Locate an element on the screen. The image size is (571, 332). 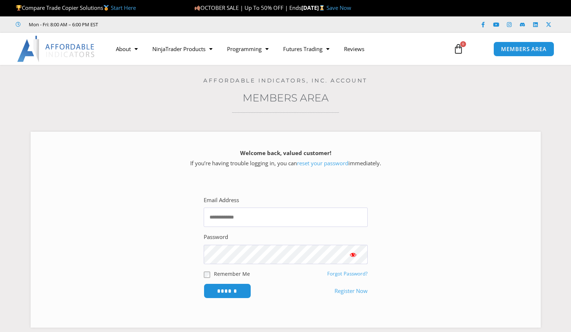
a: Members Area is located at coordinates (286, 98).